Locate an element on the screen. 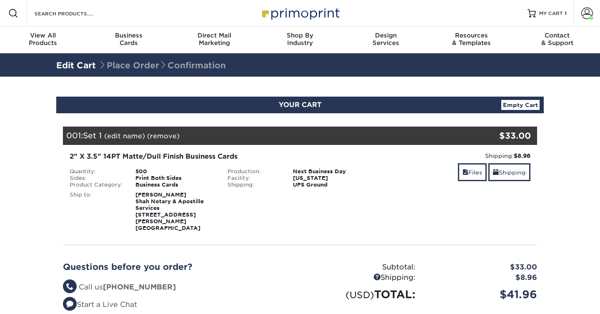 The width and height of the screenshot is (600, 314). div: 001: is located at coordinates (261, 136).